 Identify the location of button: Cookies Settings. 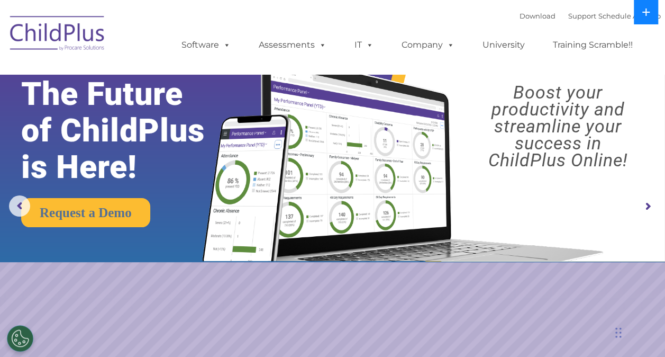
(20, 338).